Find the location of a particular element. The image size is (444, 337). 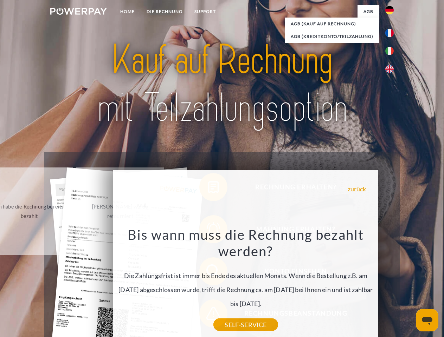

img: en is located at coordinates (389, 69).